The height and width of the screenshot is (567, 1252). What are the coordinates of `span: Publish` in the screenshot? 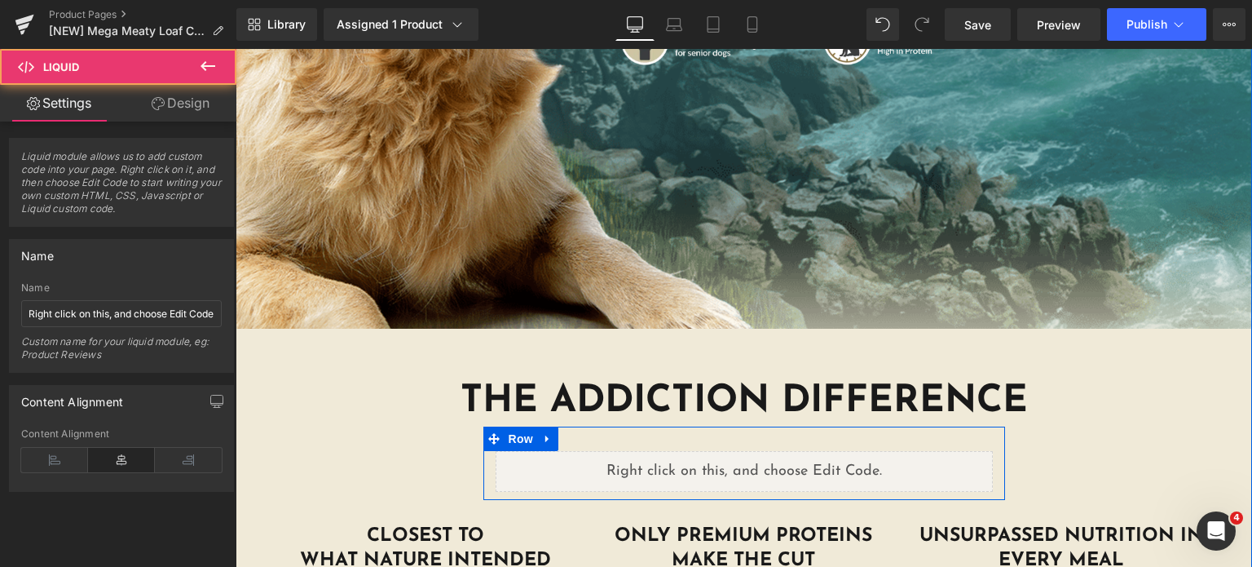 It's located at (1147, 24).